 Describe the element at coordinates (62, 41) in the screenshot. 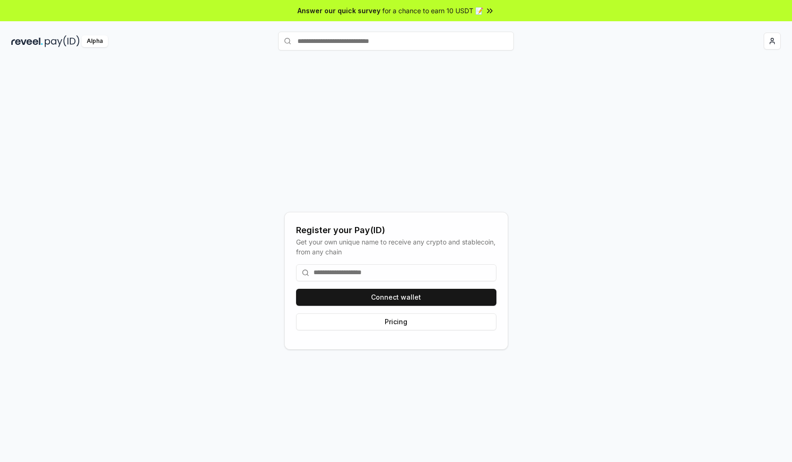

I see `img: pay_id` at that location.